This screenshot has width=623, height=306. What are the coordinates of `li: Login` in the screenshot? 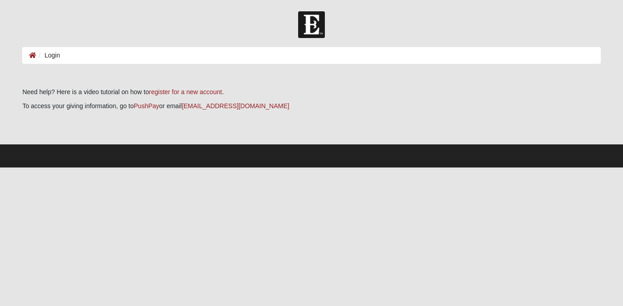 It's located at (48, 55).